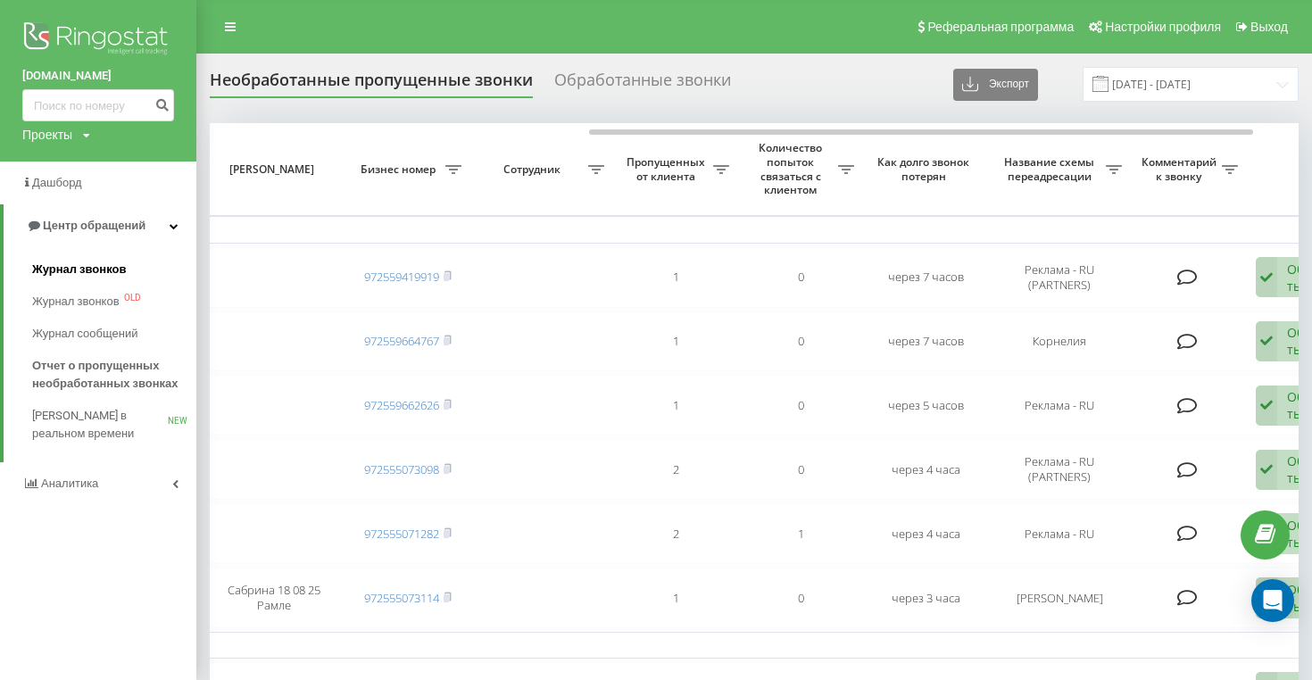  Describe the element at coordinates (1163, 27) in the screenshot. I see `span: Настройки профиля` at that location.